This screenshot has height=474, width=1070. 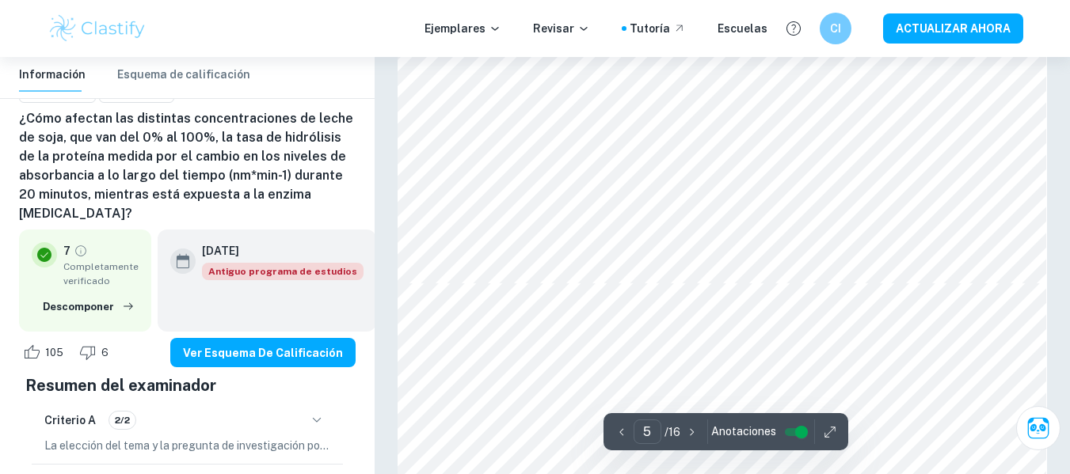 What do you see at coordinates (97, 28) in the screenshot?
I see `a: Logotipo de Clastify` at bounding box center [97, 28].